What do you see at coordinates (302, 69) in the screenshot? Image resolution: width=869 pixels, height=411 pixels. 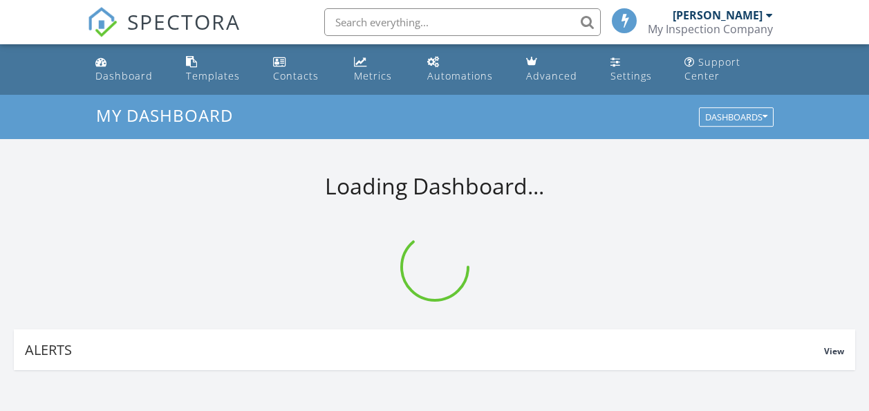 I see `a: Contacts` at bounding box center [302, 69].